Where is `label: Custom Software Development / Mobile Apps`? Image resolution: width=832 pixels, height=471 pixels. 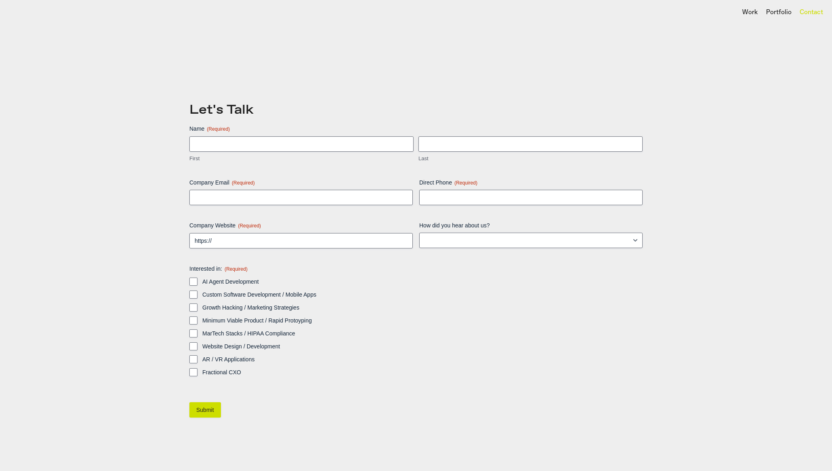
label: Custom Software Development / Mobile Apps is located at coordinates (422, 294).